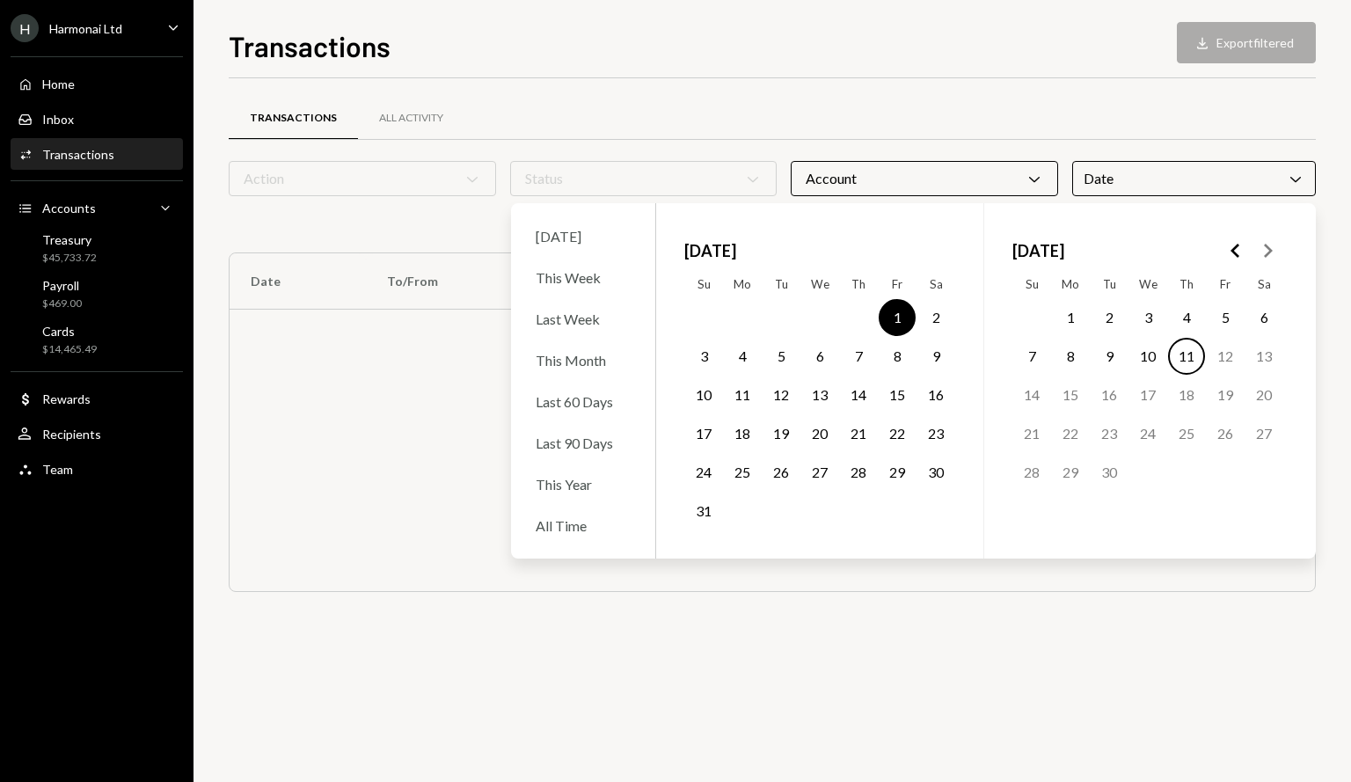 The image size is (1351, 782). I want to click on button: Friday, September 19th, 2025, so click(1225, 395).